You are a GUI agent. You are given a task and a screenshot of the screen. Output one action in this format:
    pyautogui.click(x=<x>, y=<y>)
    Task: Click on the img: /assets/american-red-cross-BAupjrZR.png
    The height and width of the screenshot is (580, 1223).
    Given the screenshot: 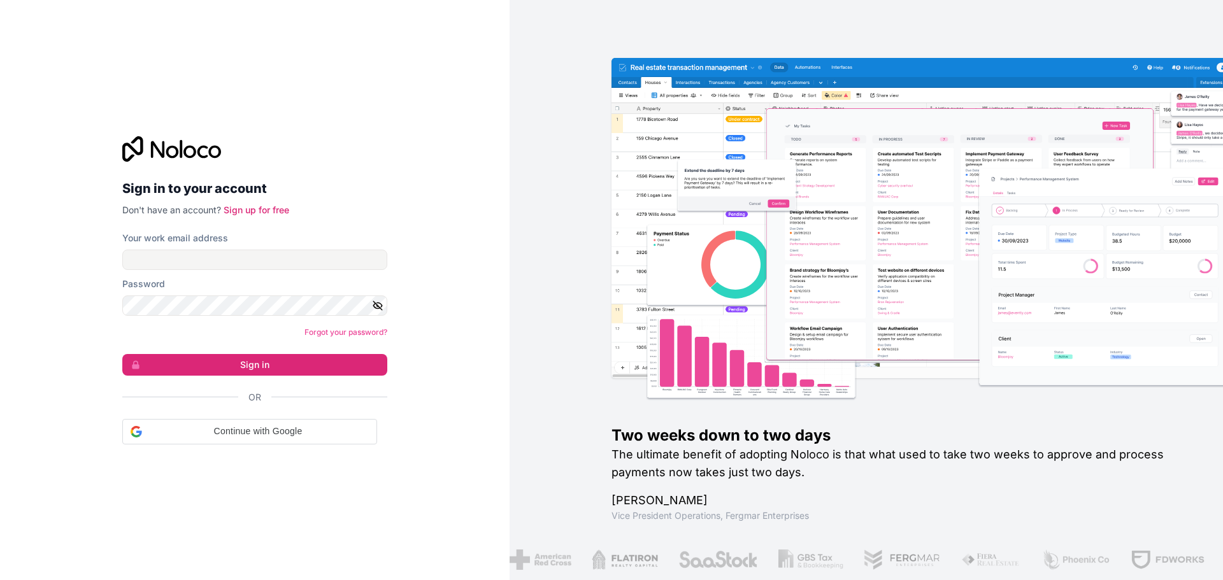 What is the action you would take?
    pyautogui.click(x=528, y=560)
    